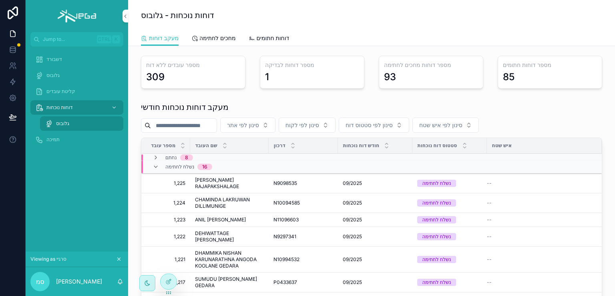 The image size is (615, 296). I want to click on h3: מספר עובדים ללא דוח, so click(193, 65).